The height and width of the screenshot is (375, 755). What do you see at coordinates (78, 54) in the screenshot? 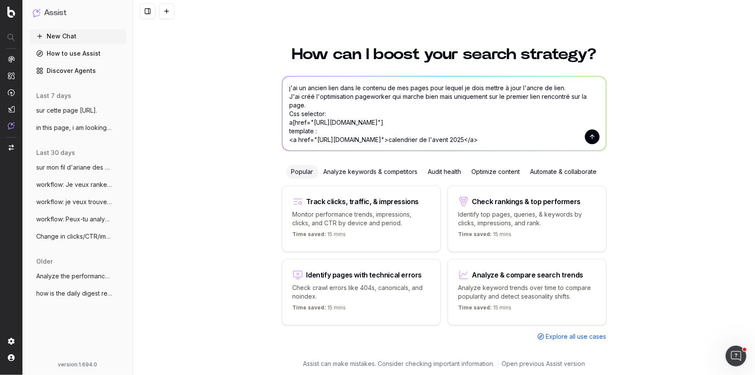
I see `a: How to use Assist` at bounding box center [78, 54].